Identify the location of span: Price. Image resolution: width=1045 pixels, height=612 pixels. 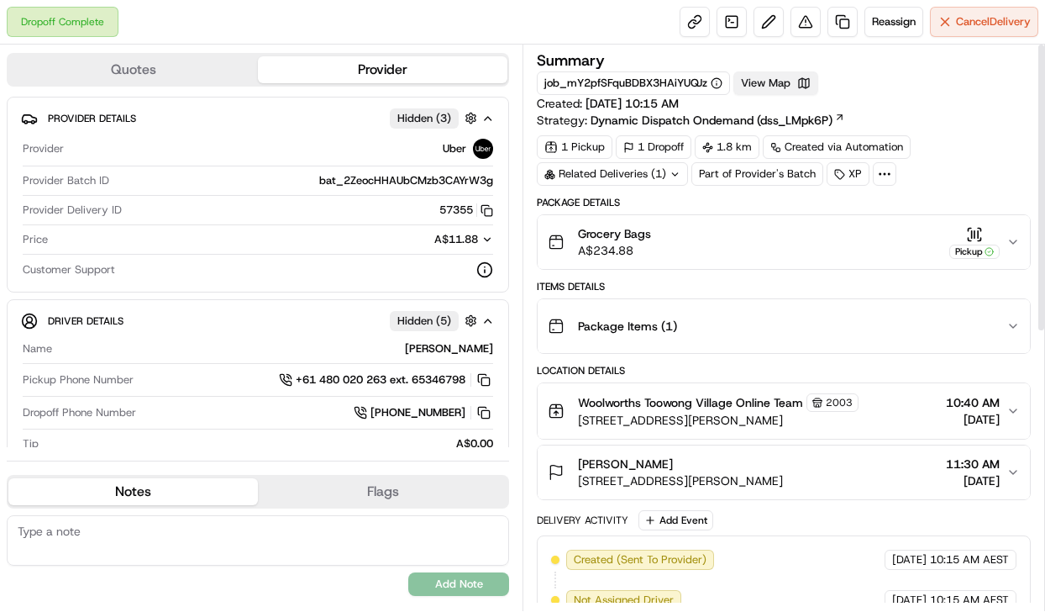
(35, 239).